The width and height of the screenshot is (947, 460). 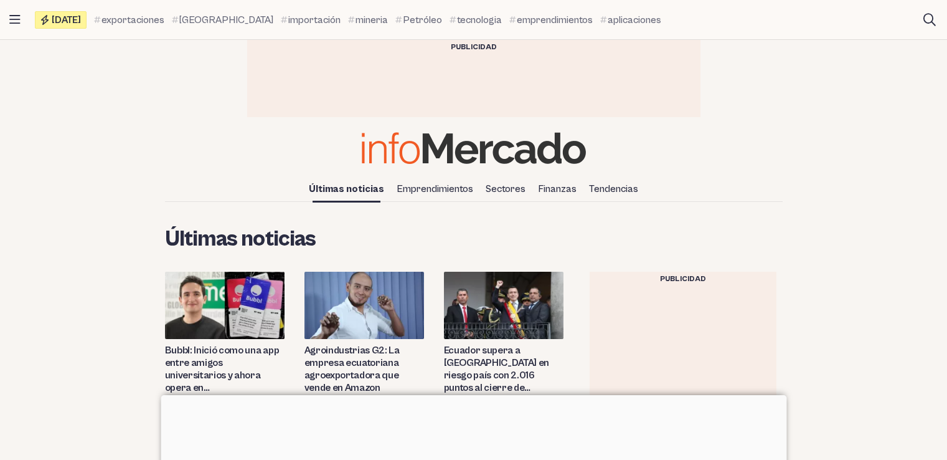 What do you see at coordinates (474, 148) in the screenshot?
I see `img: Infomercado Ecuador logo` at bounding box center [474, 148].